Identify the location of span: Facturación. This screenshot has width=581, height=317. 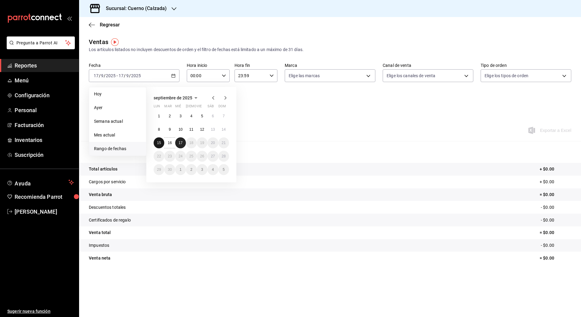
(44, 125).